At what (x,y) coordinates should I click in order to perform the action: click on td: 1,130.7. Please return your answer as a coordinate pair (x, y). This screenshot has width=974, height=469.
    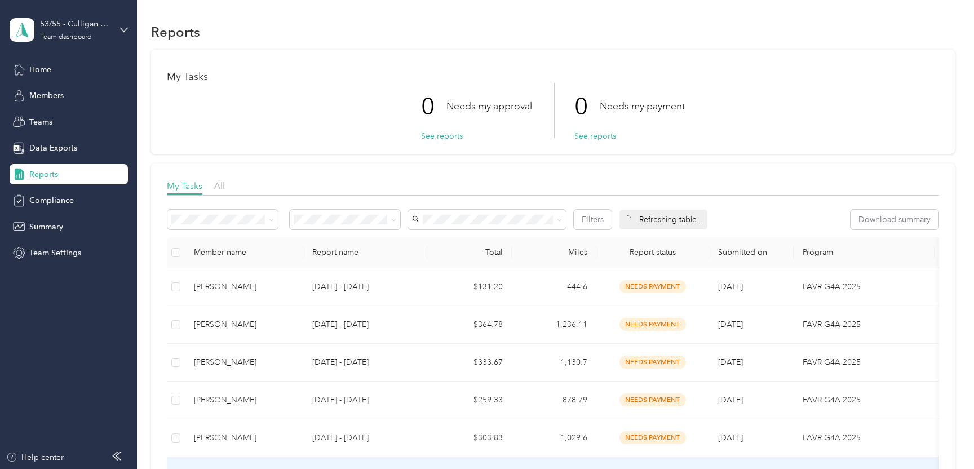
    Looking at the image, I should click on (554, 363).